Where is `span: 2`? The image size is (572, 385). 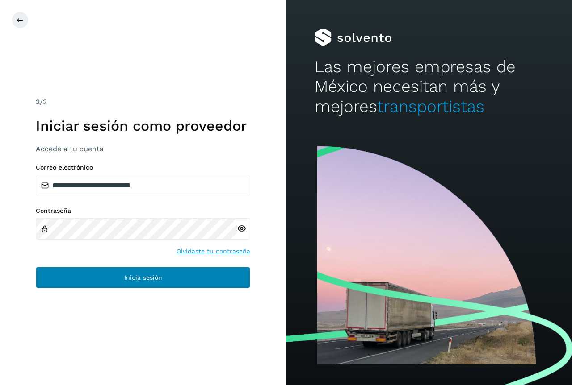
span: 2 is located at coordinates (38, 102).